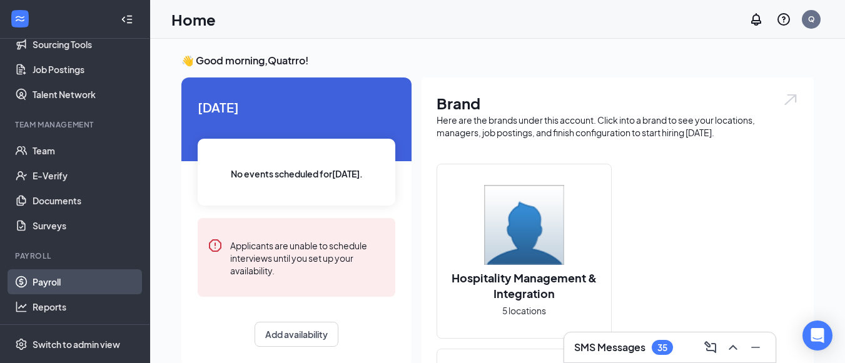 This screenshot has width=845, height=363. I want to click on div: Here are the brands under this account. Click into a brand to see your locations, managers, job p..., so click(617, 126).